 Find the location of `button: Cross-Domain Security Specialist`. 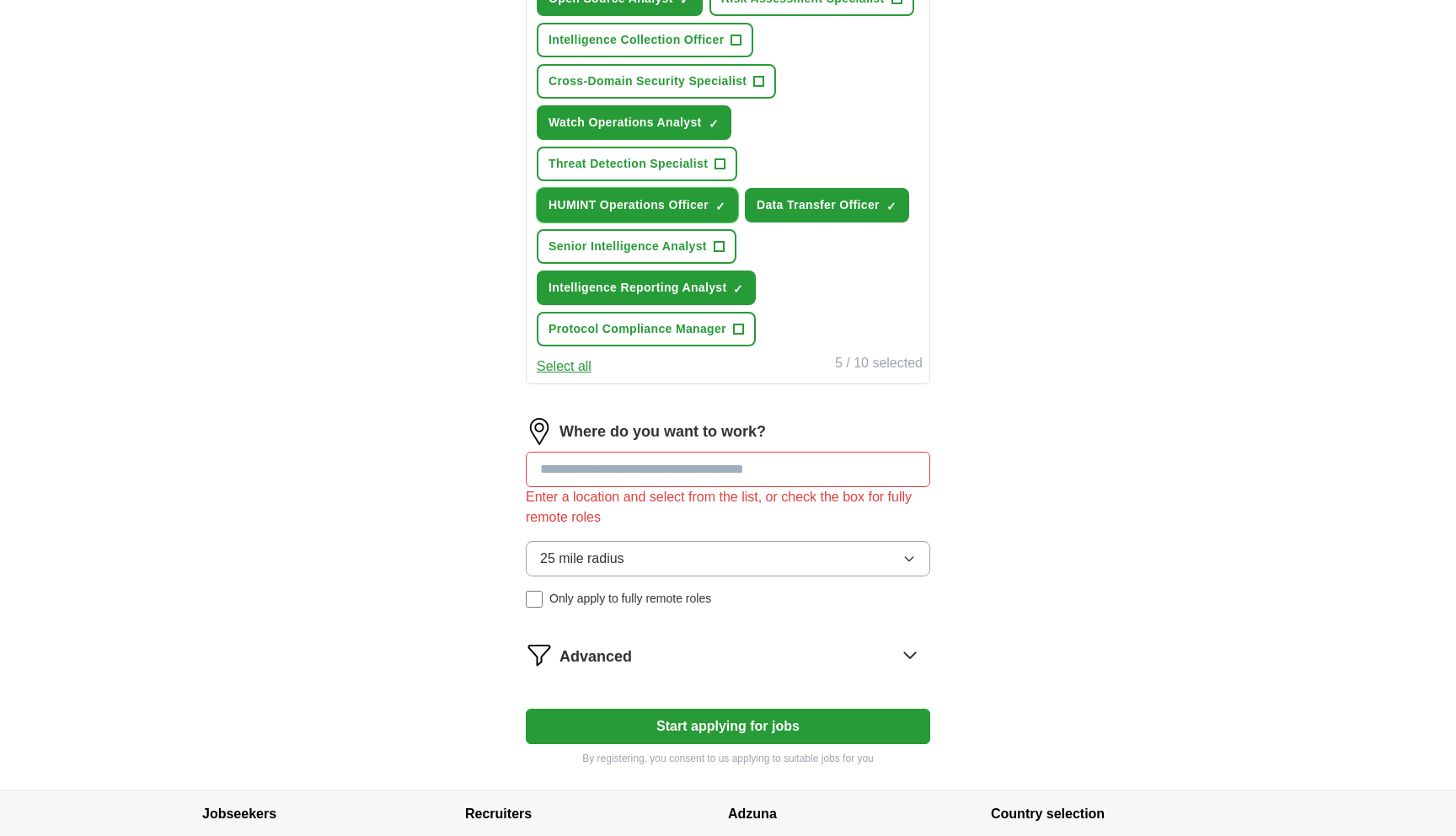

button: Cross-Domain Security Specialist is located at coordinates (656, 81).